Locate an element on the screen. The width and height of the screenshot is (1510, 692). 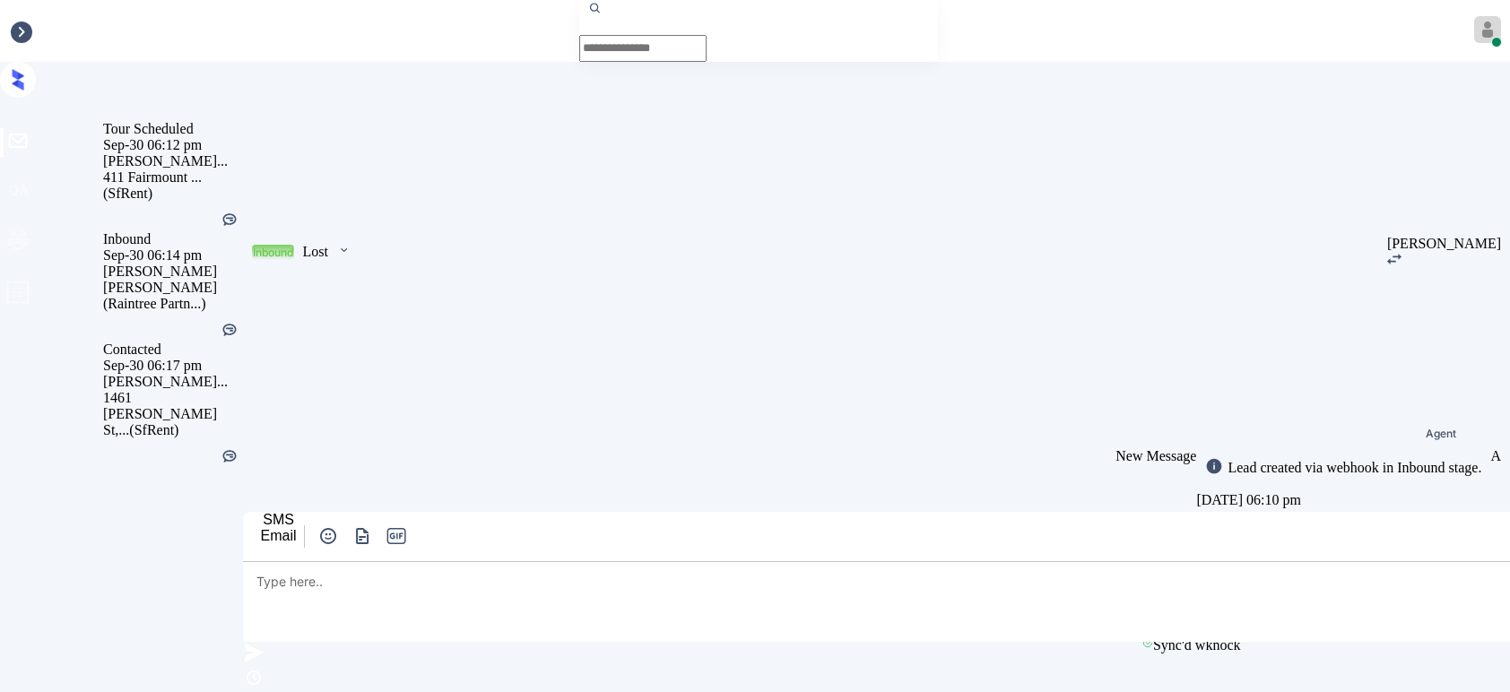
div: Lead created via webhook in Inbound stage. is located at coordinates (1352, 468).